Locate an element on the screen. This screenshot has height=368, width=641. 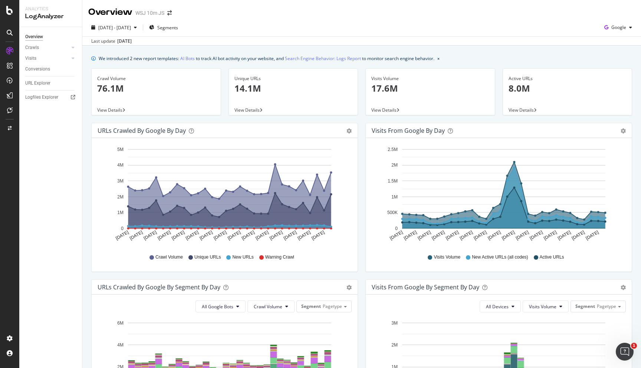
div: Active URLs is located at coordinates (567, 79).